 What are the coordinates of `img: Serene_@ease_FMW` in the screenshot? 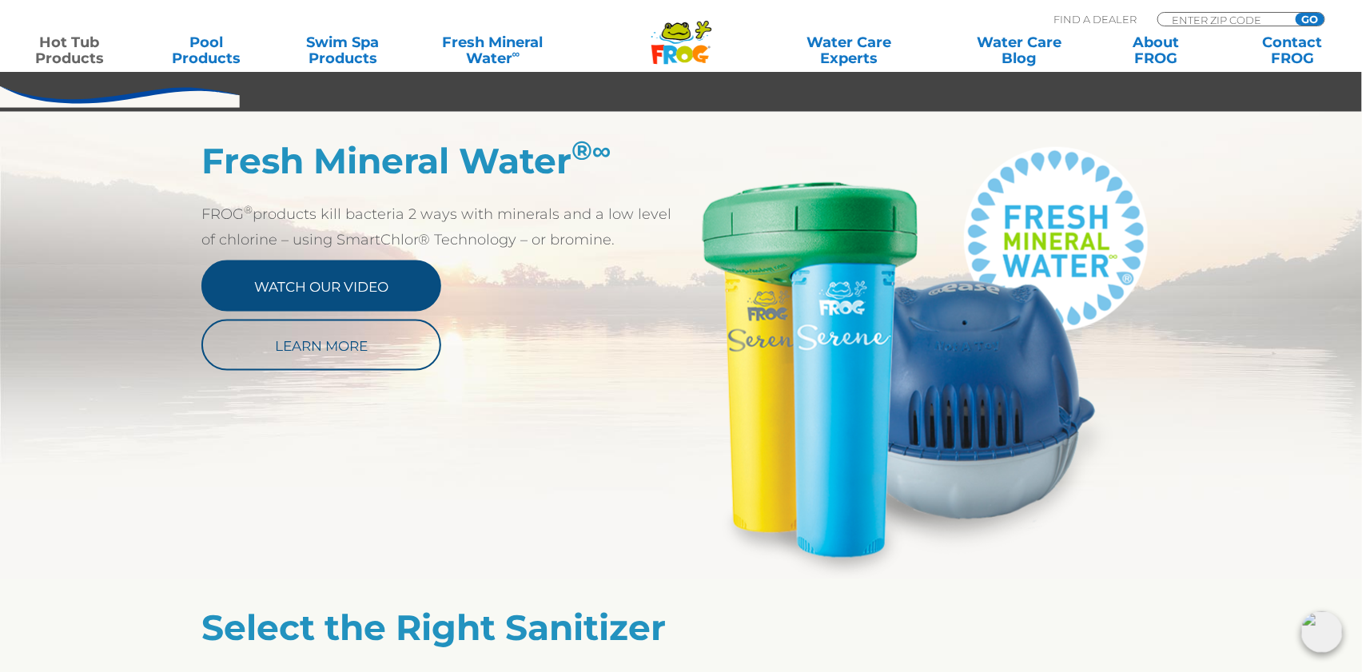 It's located at (921, 360).